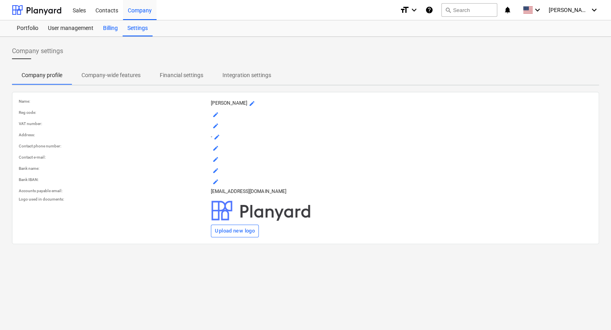  I want to click on p: Financial settings, so click(181, 75).